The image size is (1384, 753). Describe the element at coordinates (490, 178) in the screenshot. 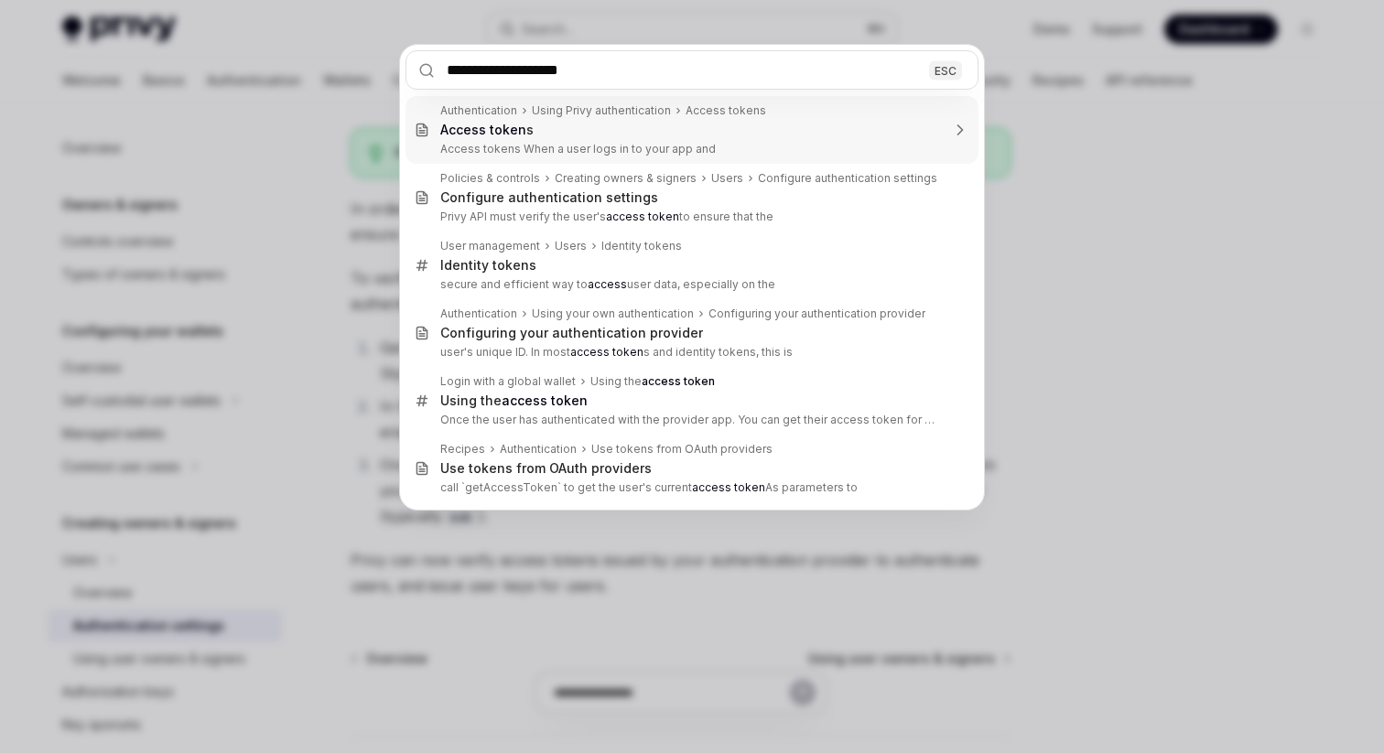

I see `div: Policies & controls` at that location.